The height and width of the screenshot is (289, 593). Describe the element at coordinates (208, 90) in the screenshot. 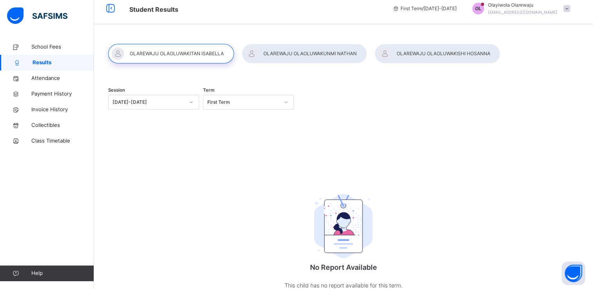

I see `span: Term` at that location.